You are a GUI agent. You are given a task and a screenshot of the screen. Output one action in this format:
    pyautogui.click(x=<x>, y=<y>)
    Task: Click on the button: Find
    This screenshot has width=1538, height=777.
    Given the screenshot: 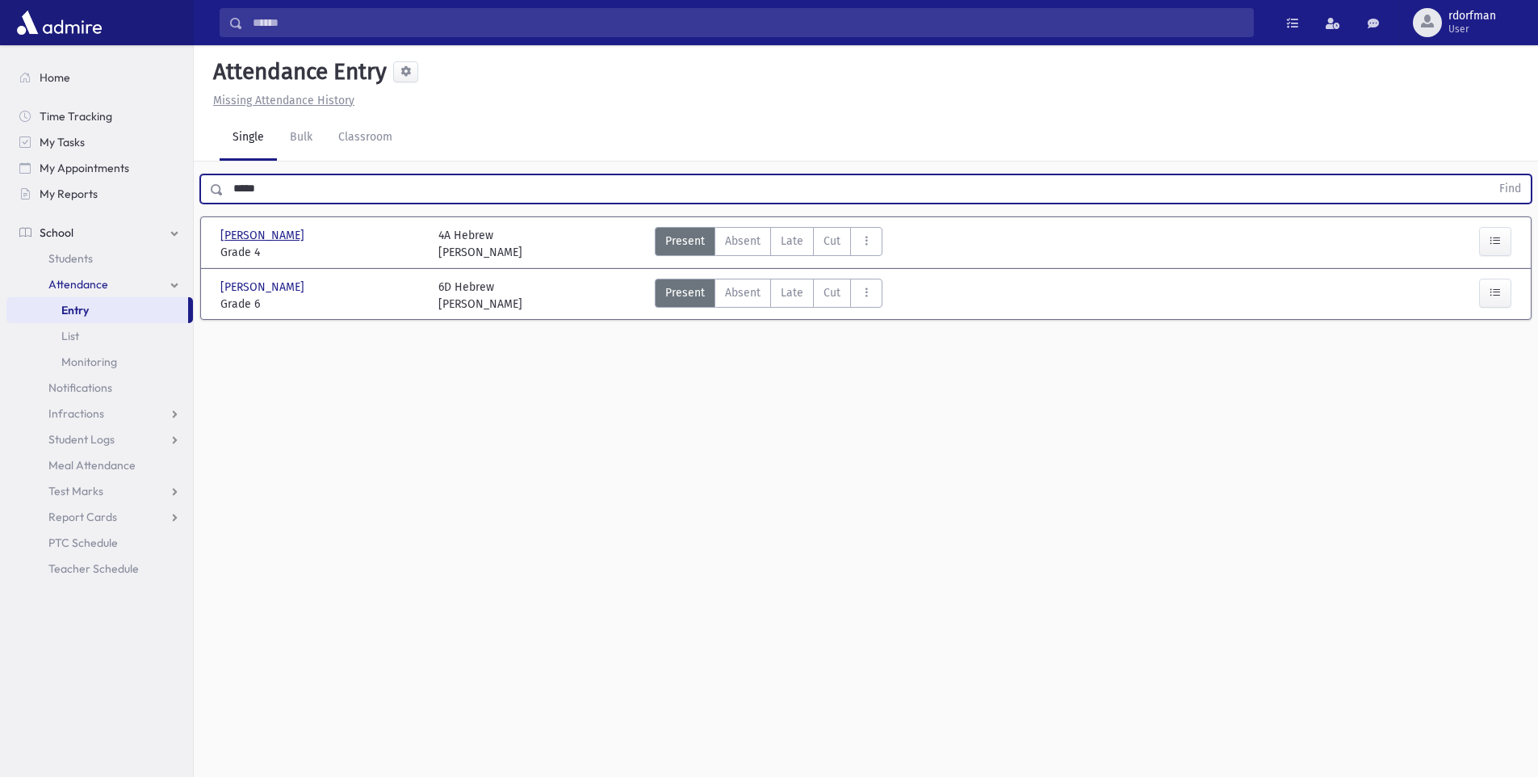 What is the action you would take?
    pyautogui.click(x=1510, y=189)
    